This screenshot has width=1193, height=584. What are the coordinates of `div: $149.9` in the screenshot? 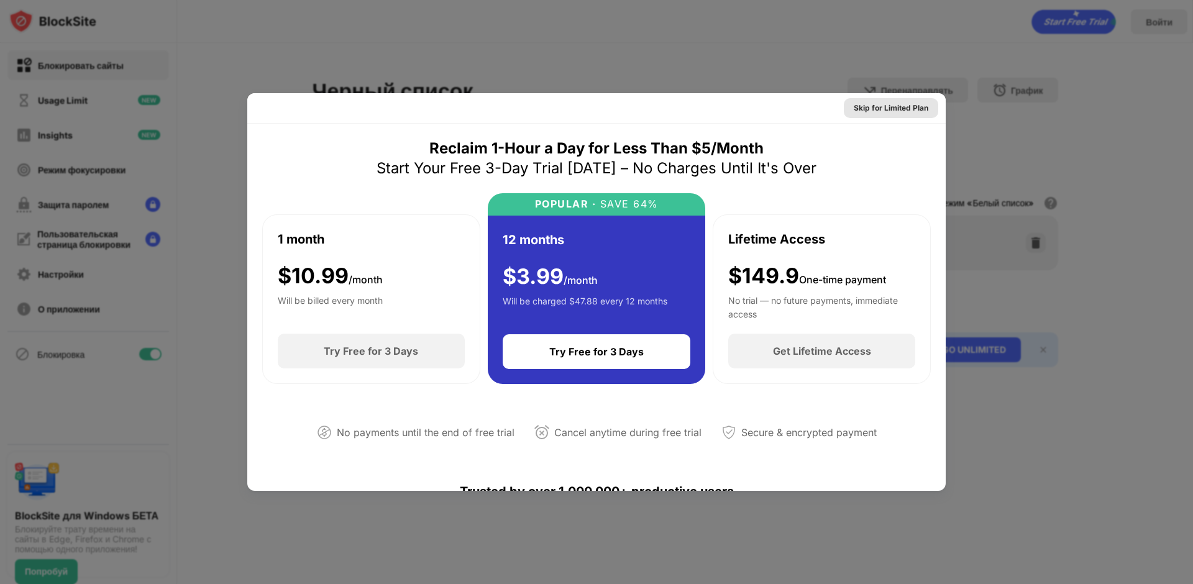 It's located at (807, 276).